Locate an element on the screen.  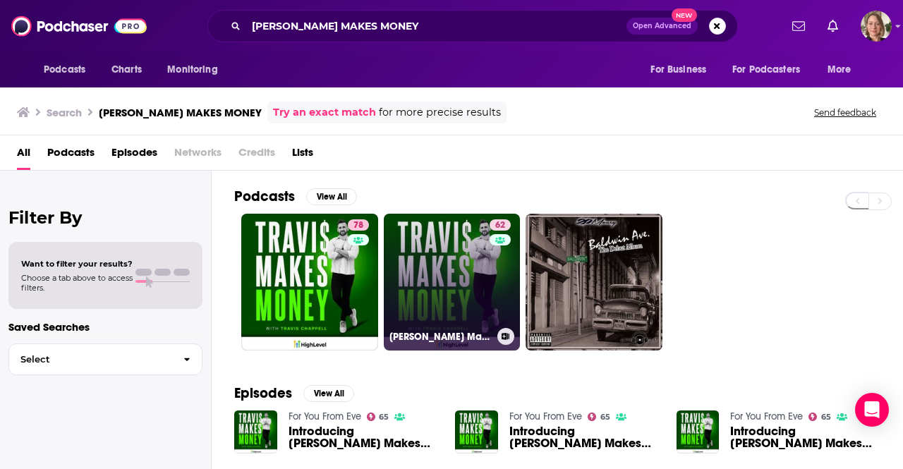
span: Want to filter your results? is located at coordinates (77, 264).